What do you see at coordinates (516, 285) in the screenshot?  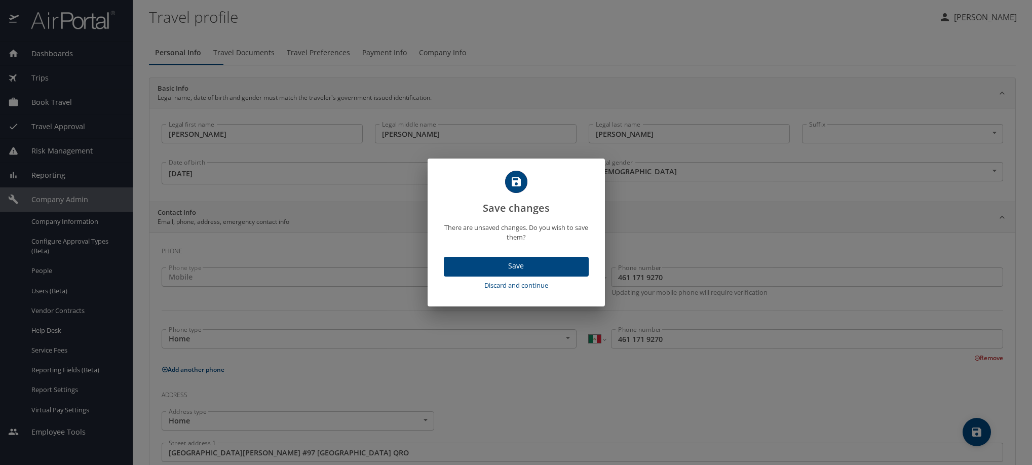 I see `button: Discard and continue` at bounding box center [516, 285].